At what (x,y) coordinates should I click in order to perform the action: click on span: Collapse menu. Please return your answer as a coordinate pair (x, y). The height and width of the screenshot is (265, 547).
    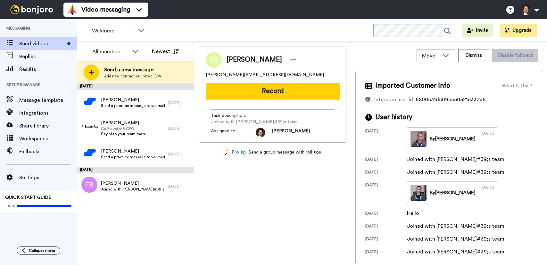
    Looking at the image, I should click on (42, 250).